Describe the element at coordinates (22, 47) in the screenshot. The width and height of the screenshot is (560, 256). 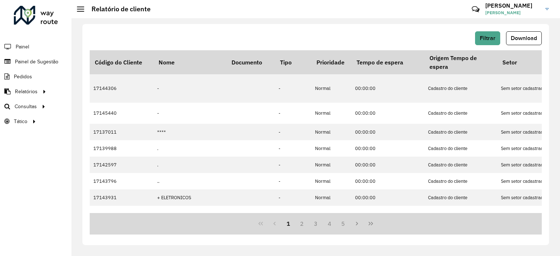
I see `span: Painel` at that location.